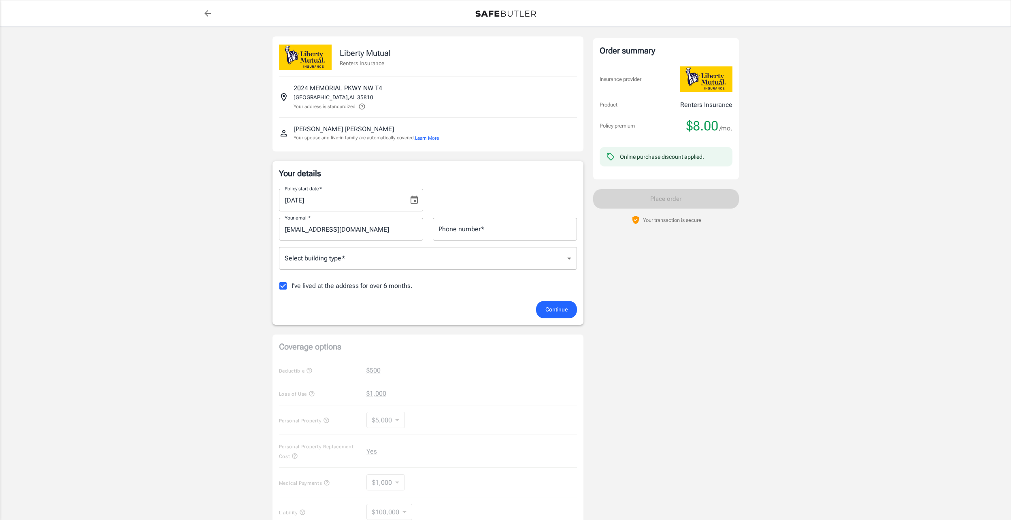 This screenshot has width=1011, height=520. What do you see at coordinates (428, 173) in the screenshot?
I see `p: Your details` at bounding box center [428, 173].